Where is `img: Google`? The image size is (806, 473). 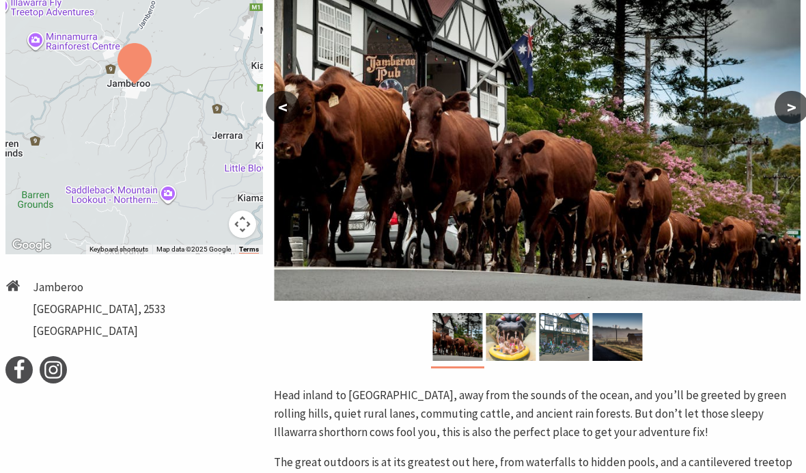 img: Google is located at coordinates (31, 245).